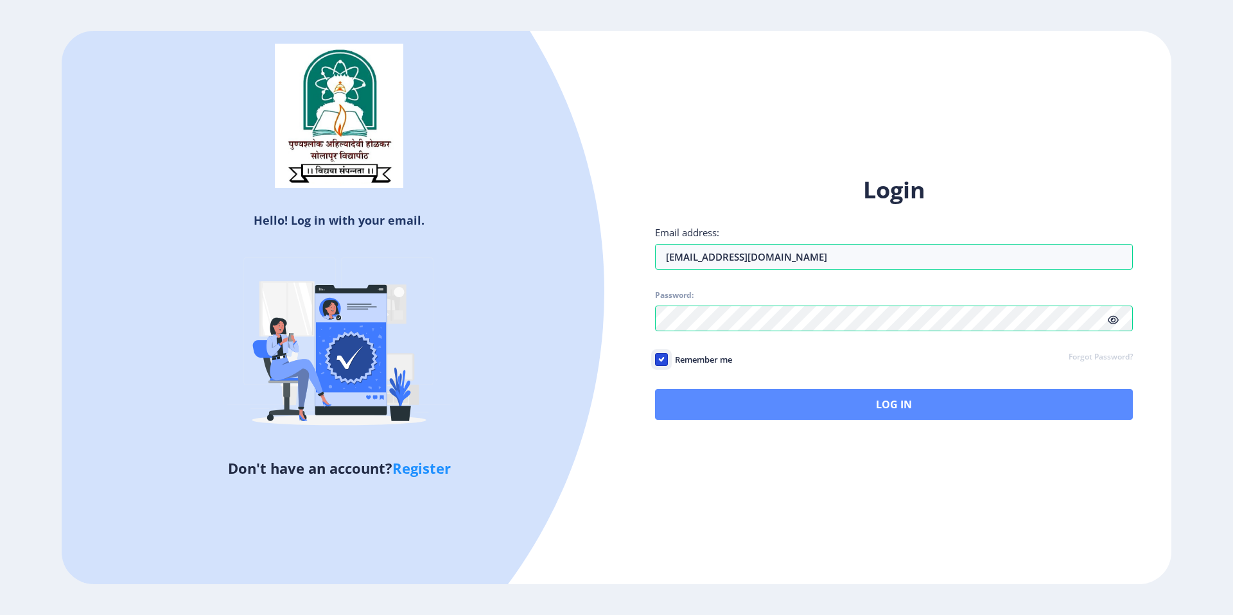  Describe the element at coordinates (339, 116) in the screenshot. I see `img: sulogo.png` at that location.